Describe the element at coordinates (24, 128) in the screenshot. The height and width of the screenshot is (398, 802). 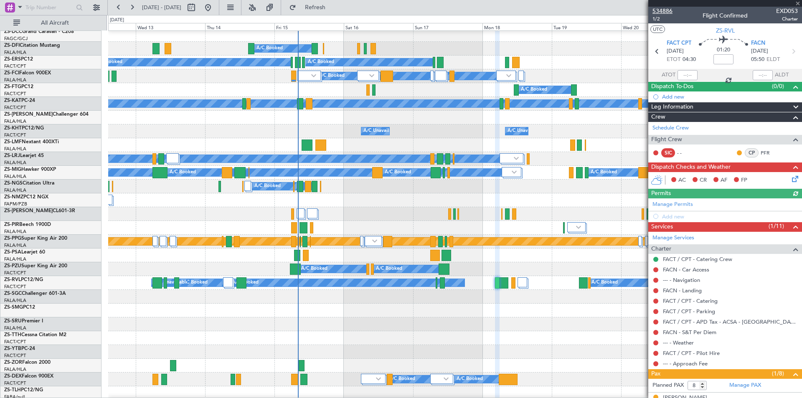
I see `a: ZS-KHTPC12/NG` at that location.